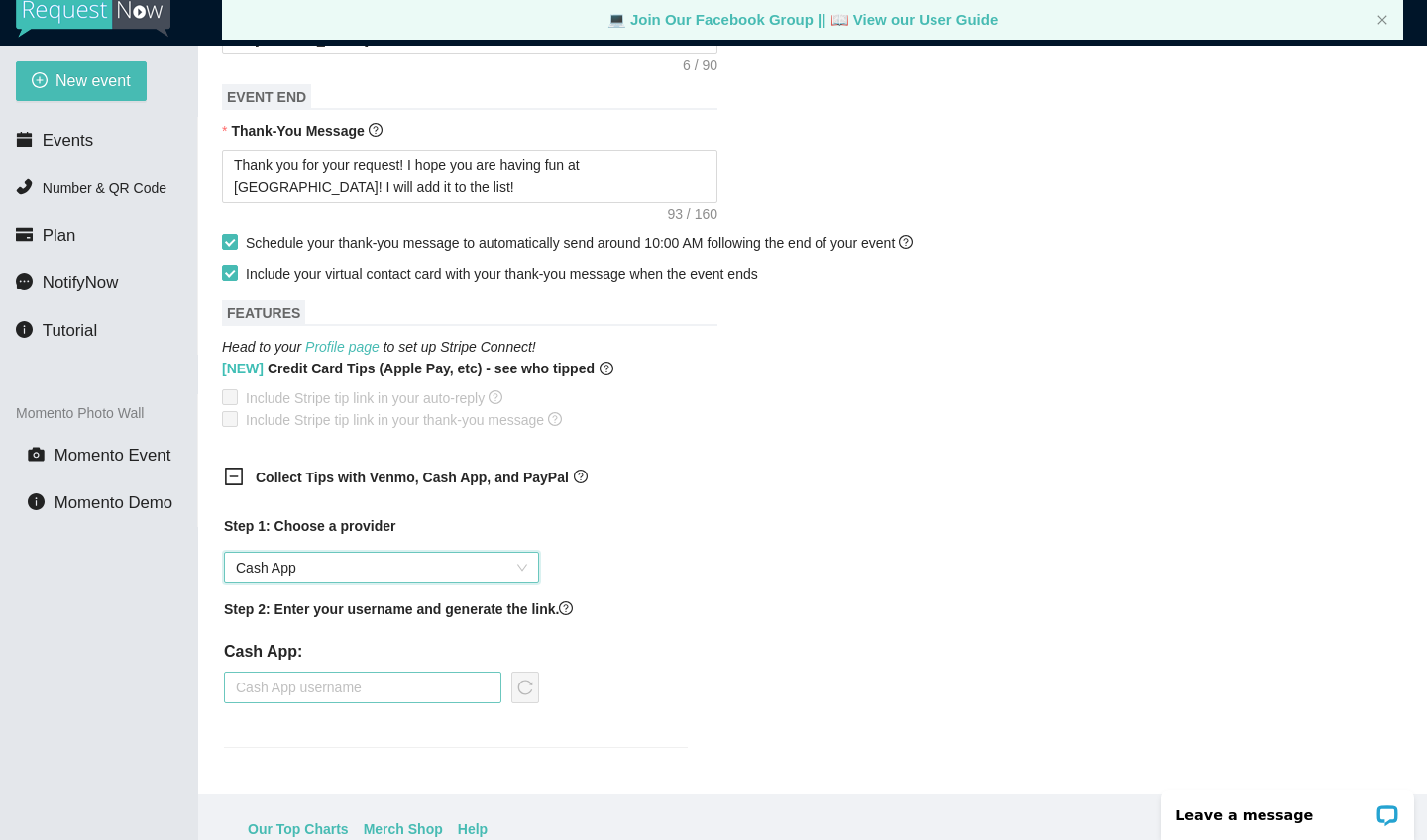 The width and height of the screenshot is (1427, 840). Describe the element at coordinates (24, 186) in the screenshot. I see `span: phone` at that location.